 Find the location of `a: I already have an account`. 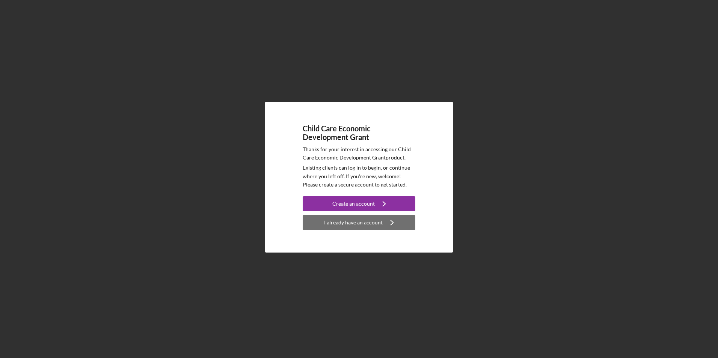

a: I already have an account is located at coordinates (359, 223).